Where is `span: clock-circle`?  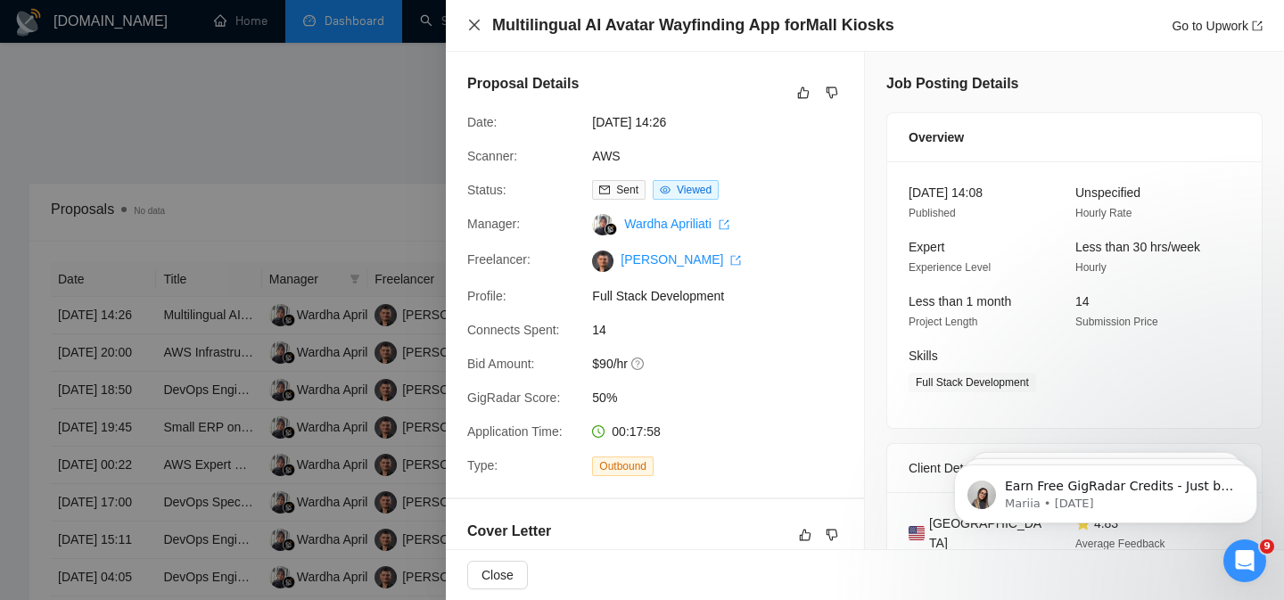 span: clock-circle is located at coordinates (598, 432).